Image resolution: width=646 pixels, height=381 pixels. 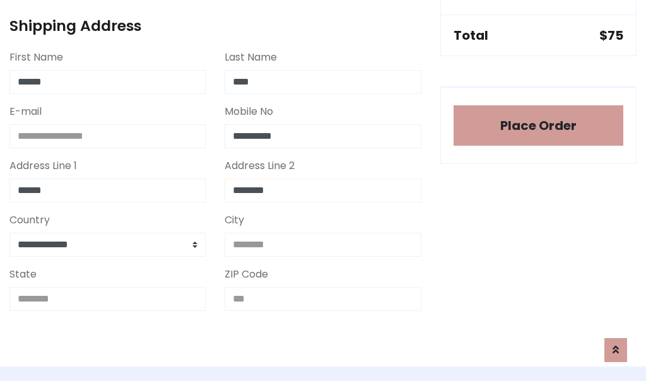 What do you see at coordinates (249, 112) in the screenshot?
I see `label: Mobile No` at bounding box center [249, 112].